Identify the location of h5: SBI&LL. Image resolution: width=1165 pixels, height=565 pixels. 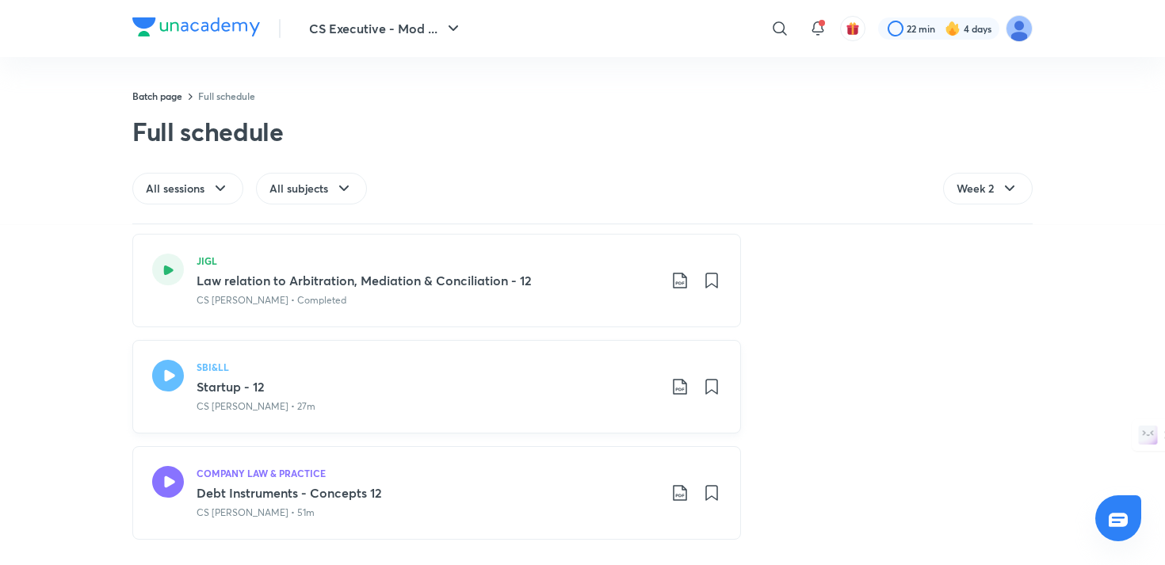
(212, 367).